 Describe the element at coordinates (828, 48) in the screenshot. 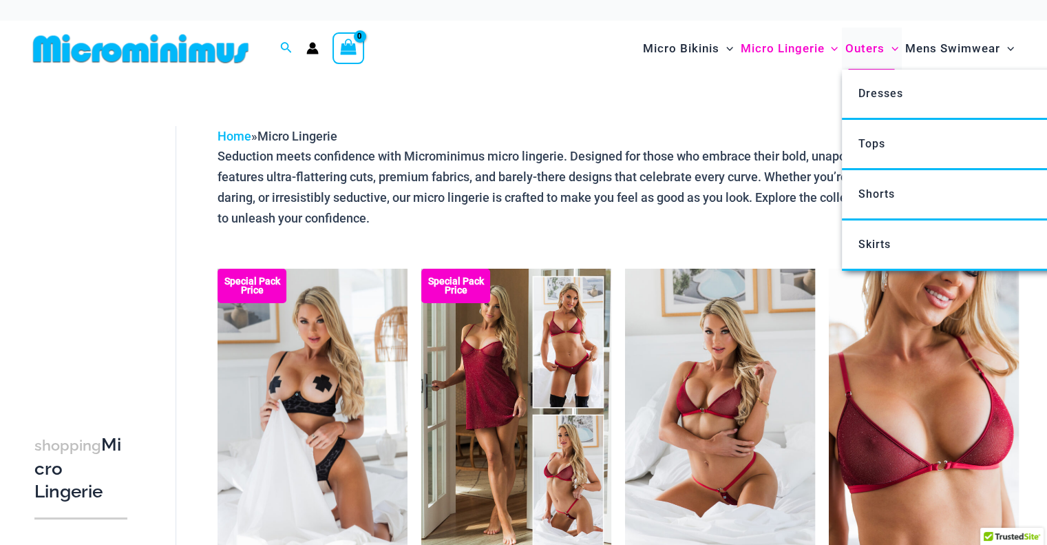

I see `nav: Site Navigation` at that location.